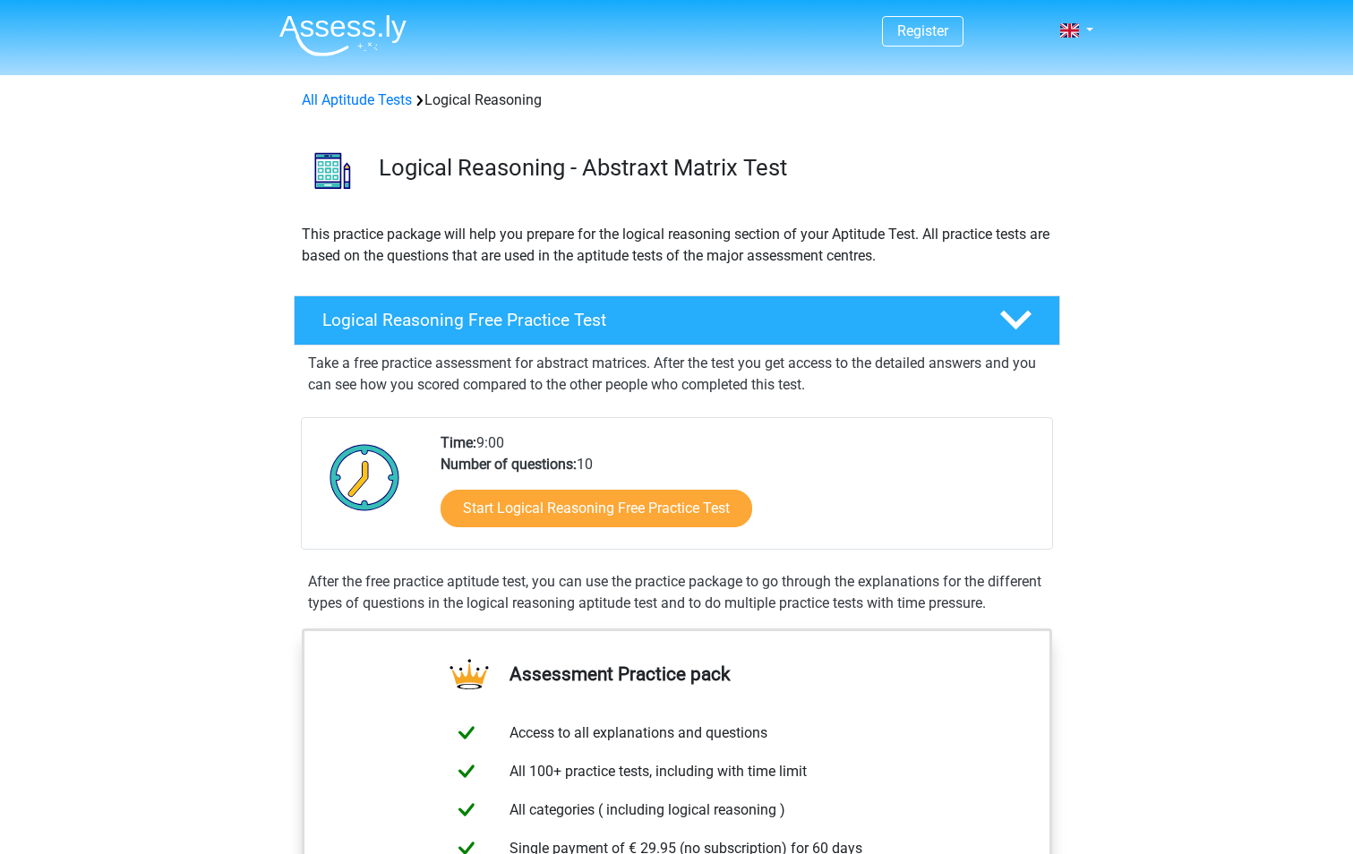  Describe the element at coordinates (677, 374) in the screenshot. I see `p: Take a free practice assessment for abstract matrices. After the test you get access to the detai...` at that location.